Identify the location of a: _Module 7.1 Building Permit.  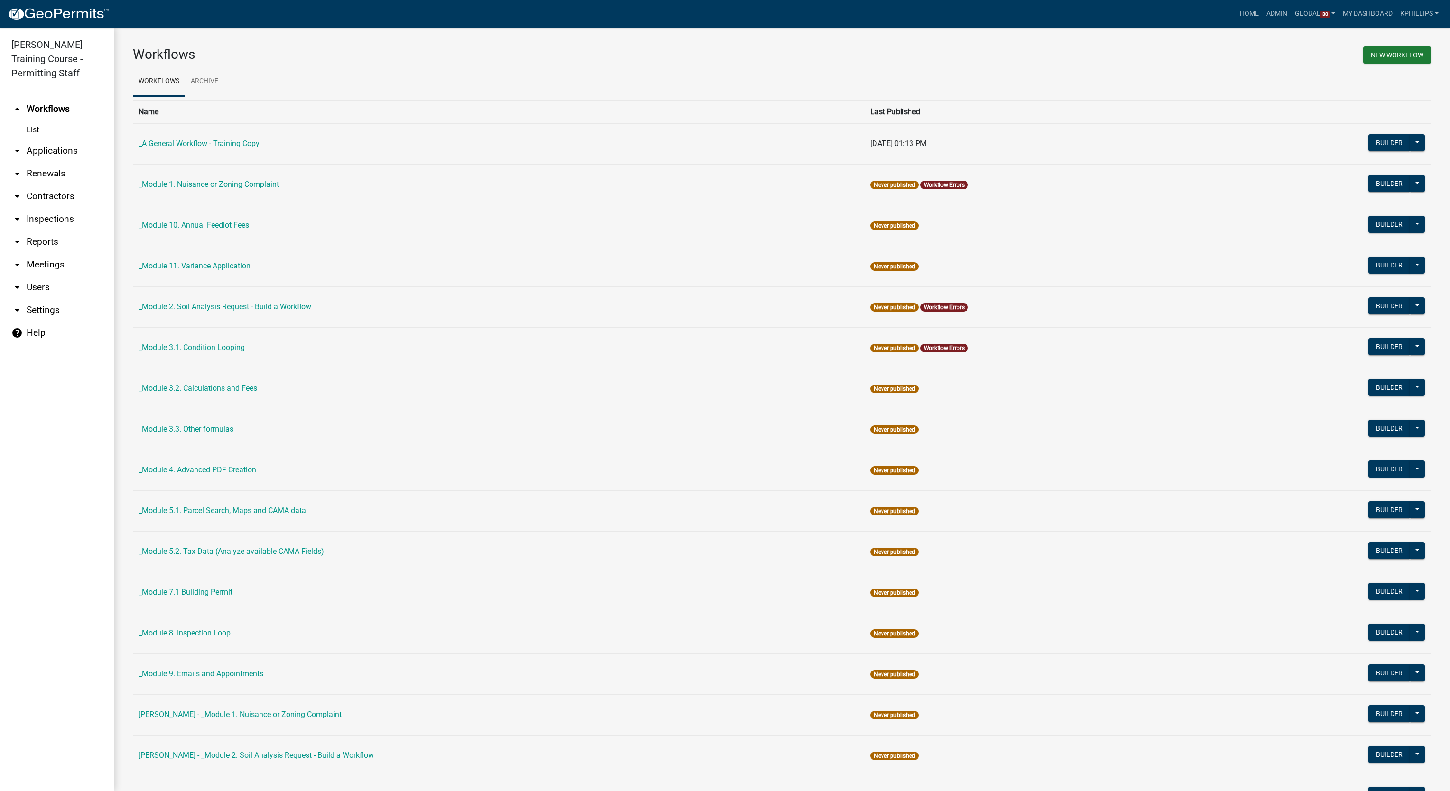
(185, 592).